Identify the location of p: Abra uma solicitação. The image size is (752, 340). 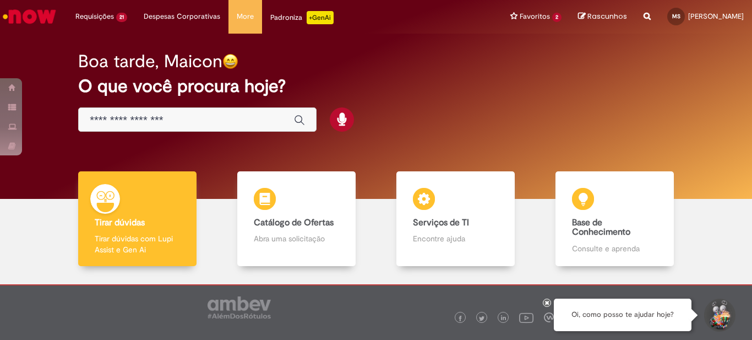
(297, 238).